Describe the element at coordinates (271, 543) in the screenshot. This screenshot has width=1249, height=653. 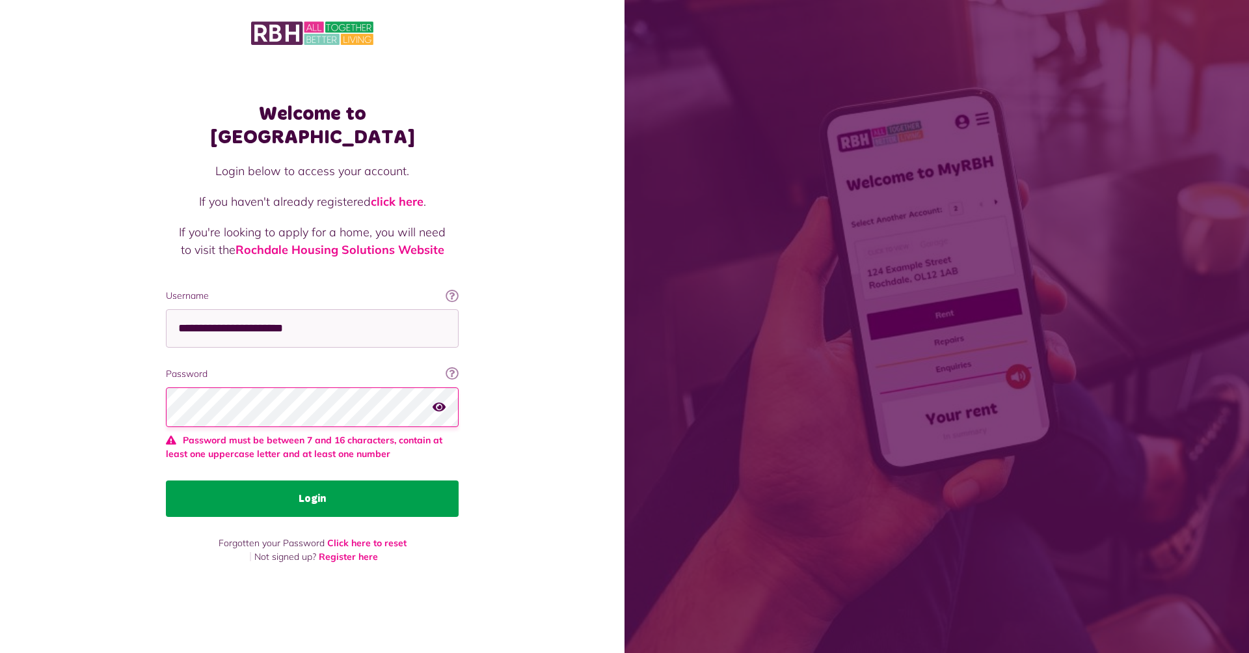
I see `span: Forgotten your Password` at that location.